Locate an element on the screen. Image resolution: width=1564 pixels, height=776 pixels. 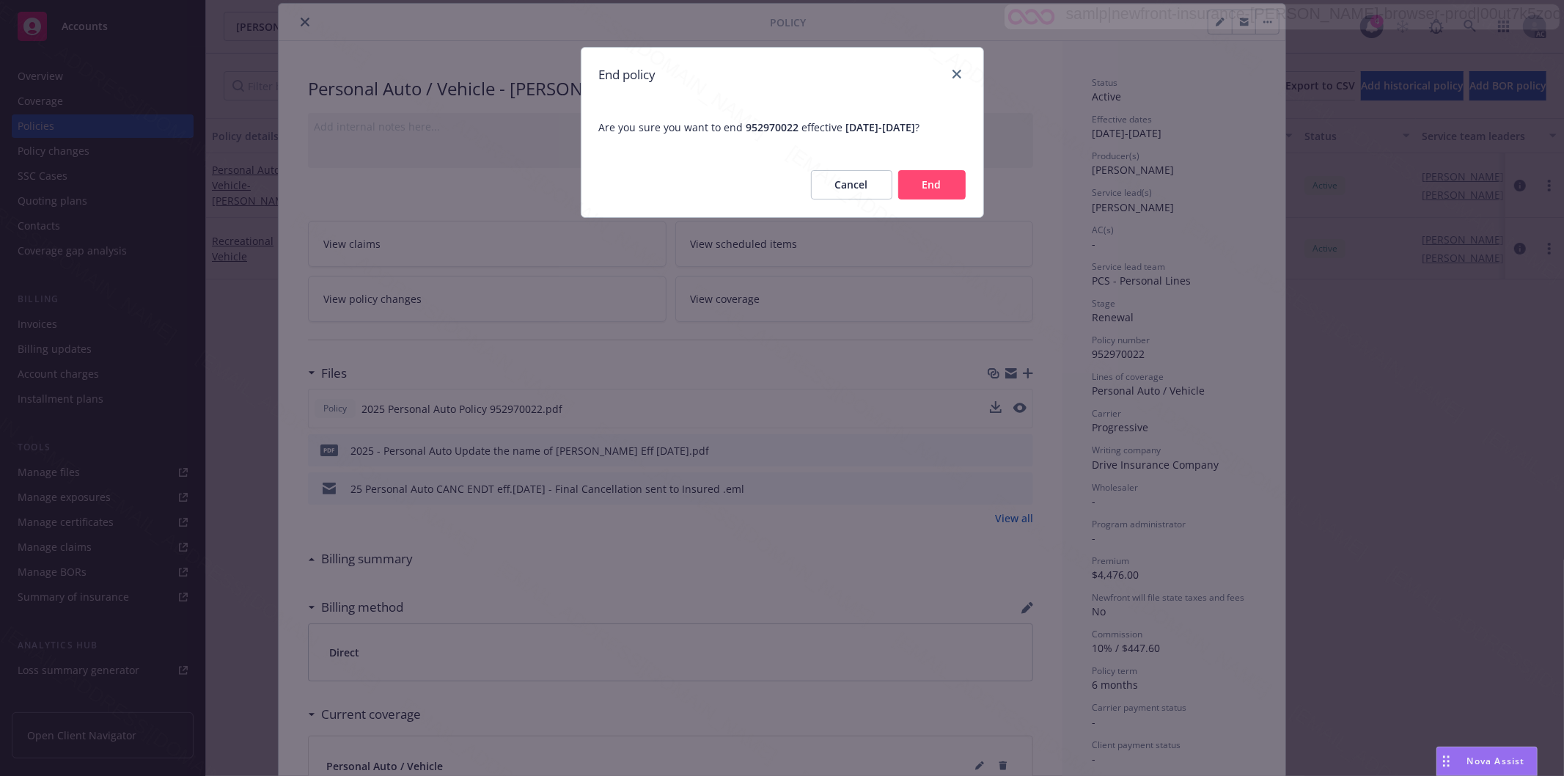
span: Nova Assist is located at coordinates (1496, 760).